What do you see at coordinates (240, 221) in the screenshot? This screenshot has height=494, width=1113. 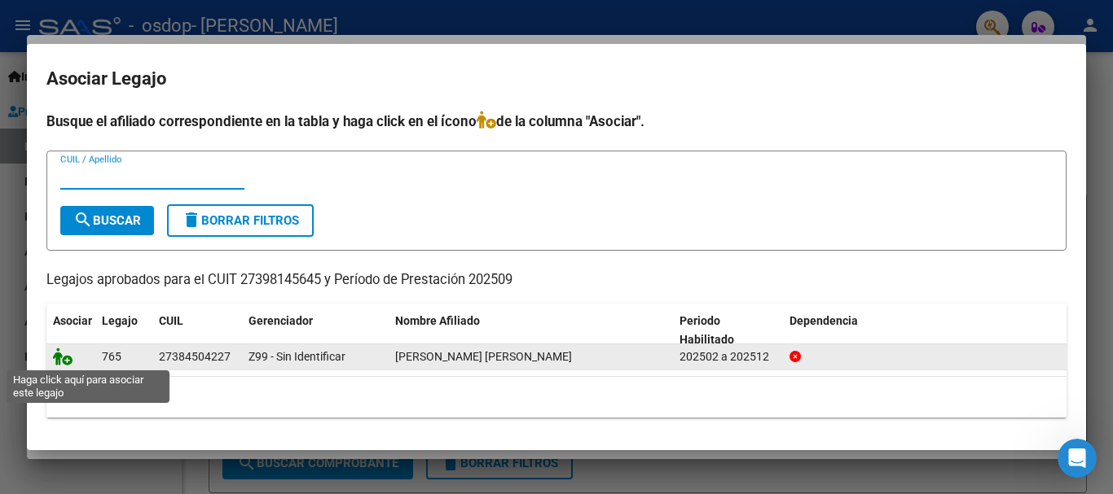 I see `button: Borrar Filtros` at bounding box center [240, 221].